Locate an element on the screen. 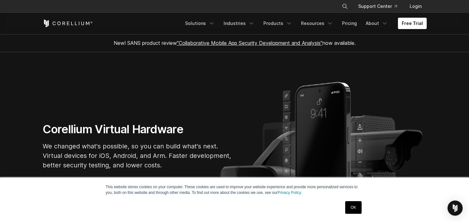 This screenshot has width=469, height=222. a: Login is located at coordinates (416, 6).